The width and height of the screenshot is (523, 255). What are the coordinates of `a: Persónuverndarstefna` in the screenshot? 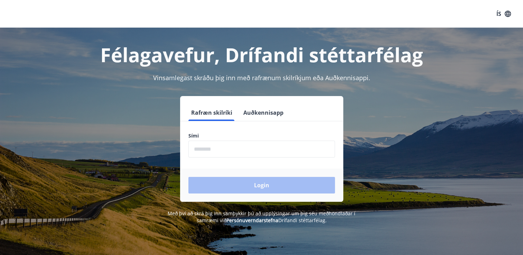 It's located at (252, 220).